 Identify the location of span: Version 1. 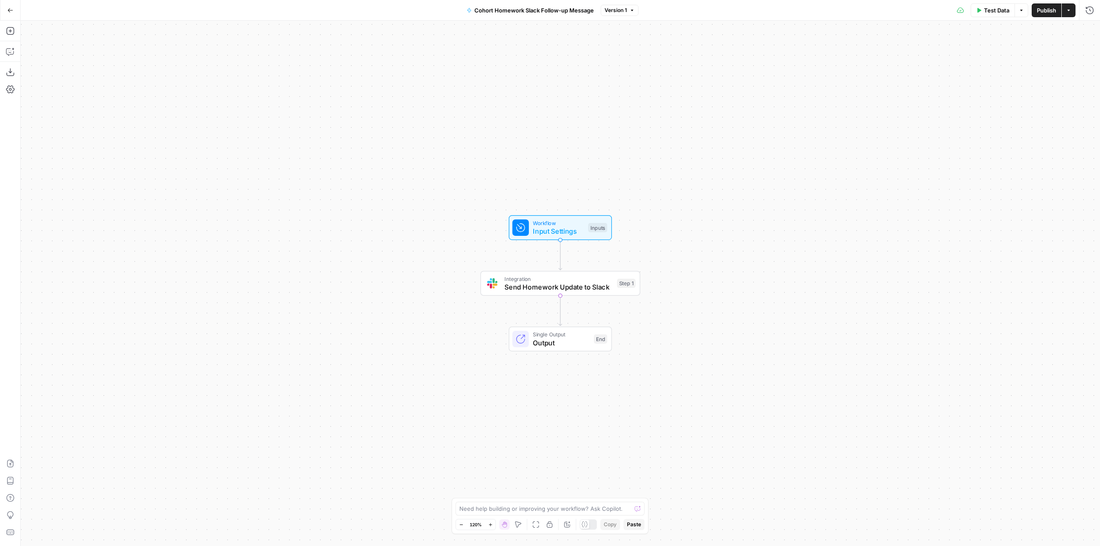
(616, 10).